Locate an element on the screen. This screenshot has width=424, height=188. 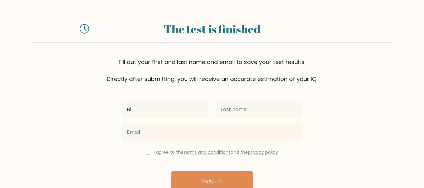
input: Last name is located at coordinates (259, 109).